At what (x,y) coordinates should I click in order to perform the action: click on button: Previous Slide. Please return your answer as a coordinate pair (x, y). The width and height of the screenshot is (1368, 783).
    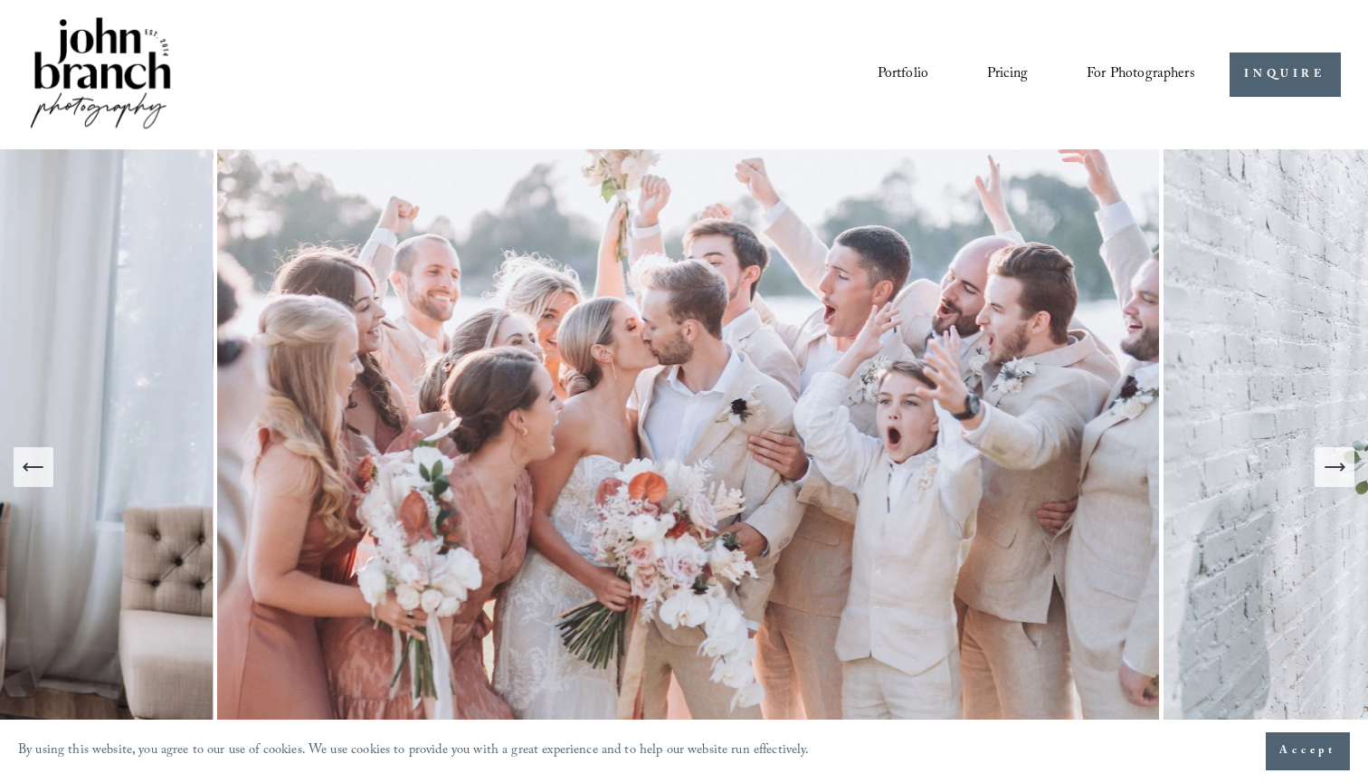
    Looking at the image, I should click on (33, 467).